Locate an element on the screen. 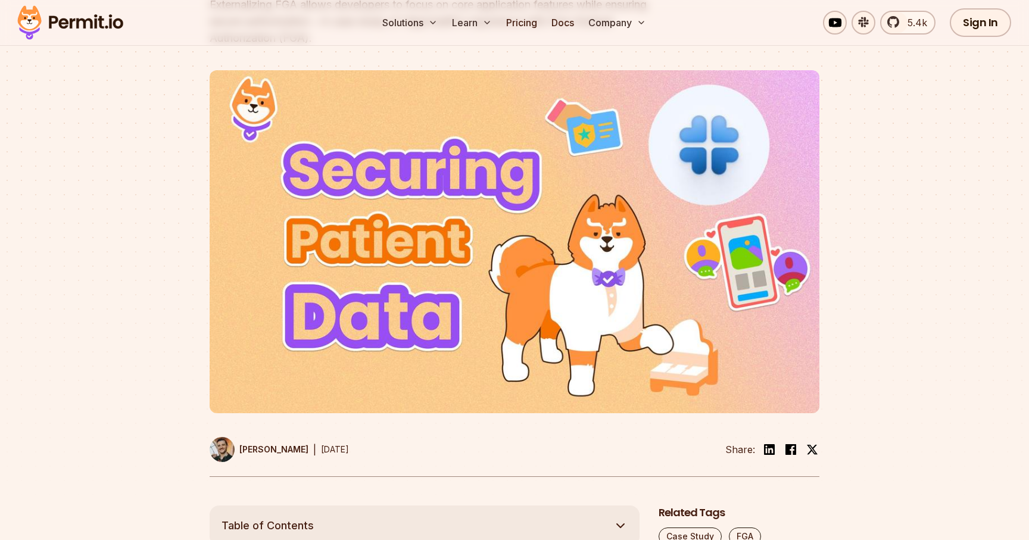 The image size is (1029, 540). a: Pricing is located at coordinates (522, 23).